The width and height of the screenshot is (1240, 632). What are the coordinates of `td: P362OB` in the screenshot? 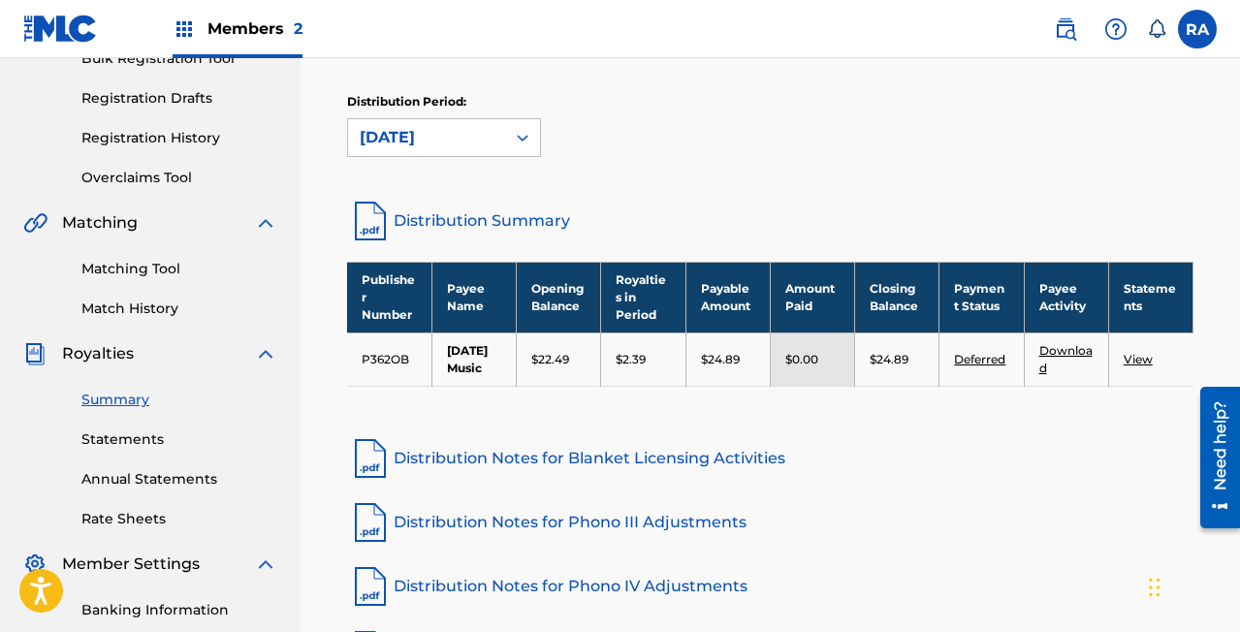 It's located at (389, 359).